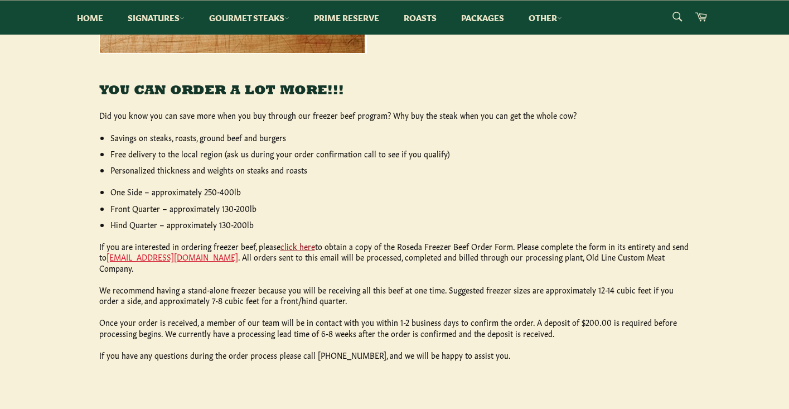  I want to click on li: One Side – approximately 250-400lb, so click(400, 191).